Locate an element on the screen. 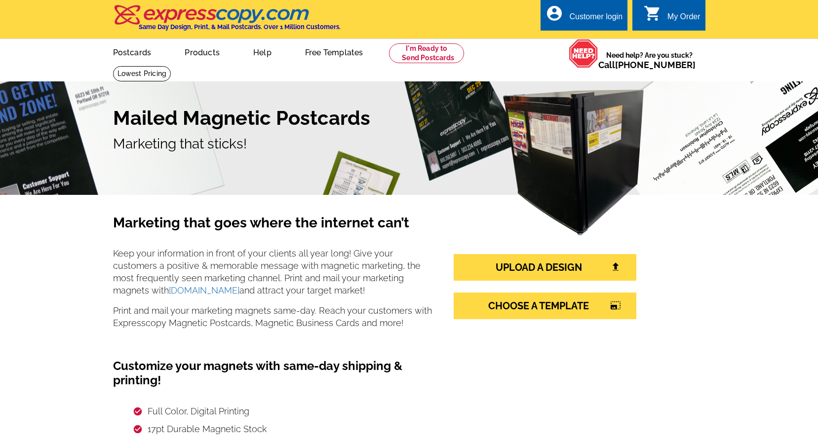  a: CHOOSE A TEMPLATEphoto_size_select_large is located at coordinates (545, 306).